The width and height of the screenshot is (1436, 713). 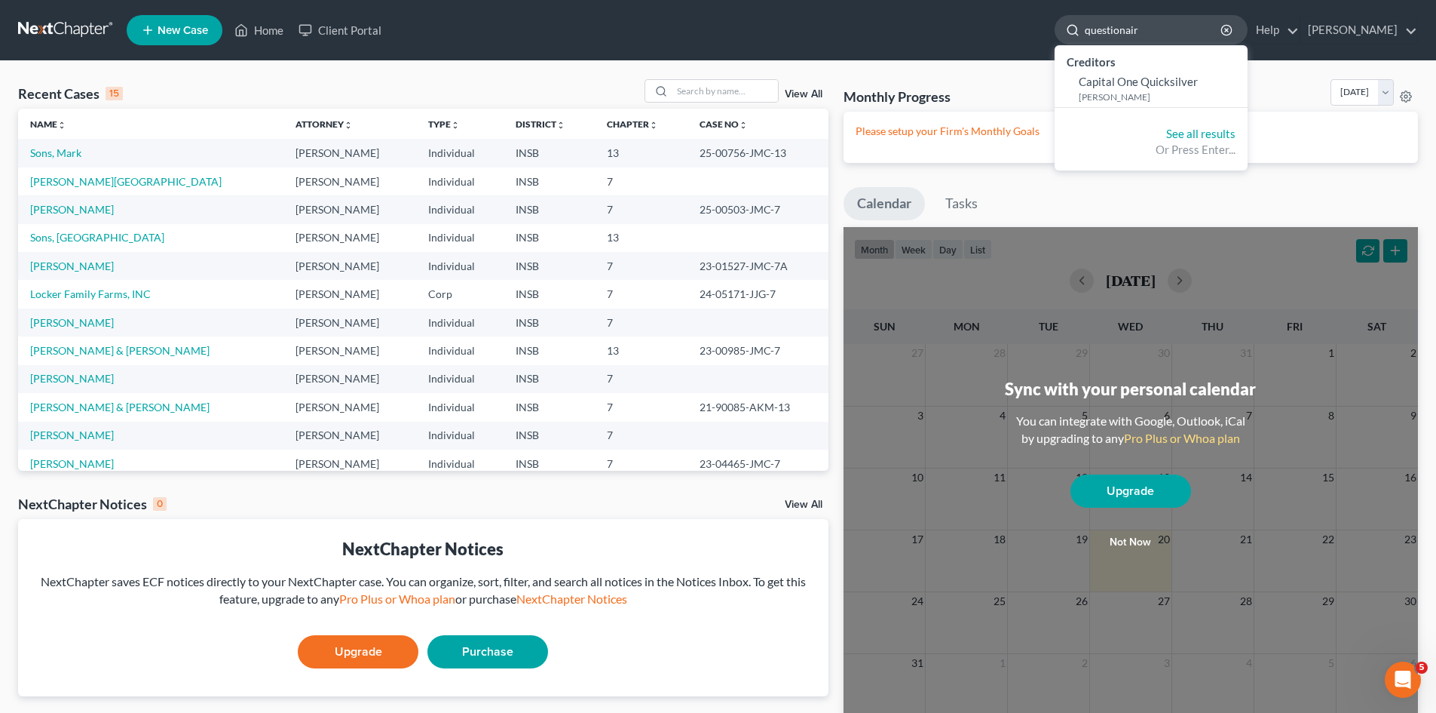 I want to click on div: You can integrate with Google, Outlook, iCal by upgrading to any, so click(x=1131, y=430).